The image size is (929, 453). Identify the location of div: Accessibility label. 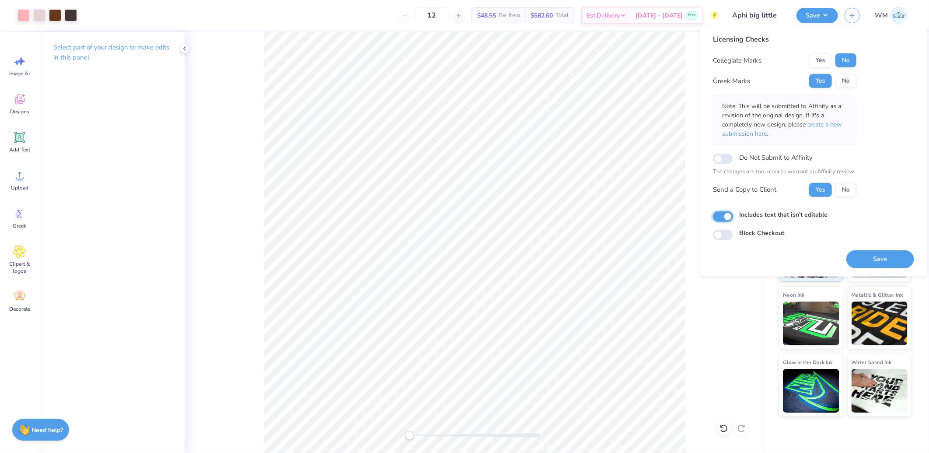
(409, 435).